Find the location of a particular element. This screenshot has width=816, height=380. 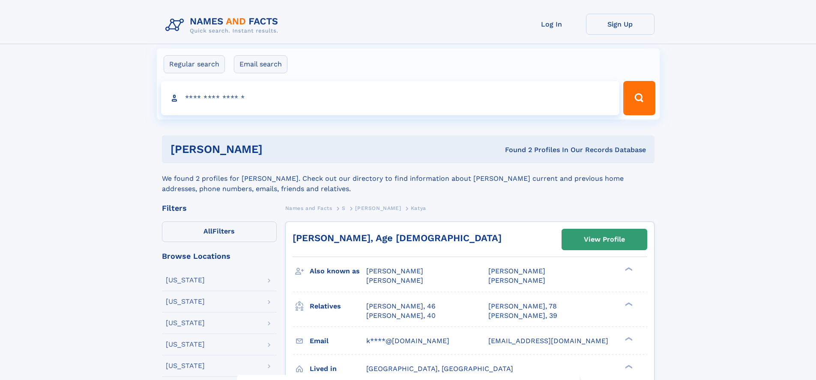

span: All is located at coordinates (208, 231).